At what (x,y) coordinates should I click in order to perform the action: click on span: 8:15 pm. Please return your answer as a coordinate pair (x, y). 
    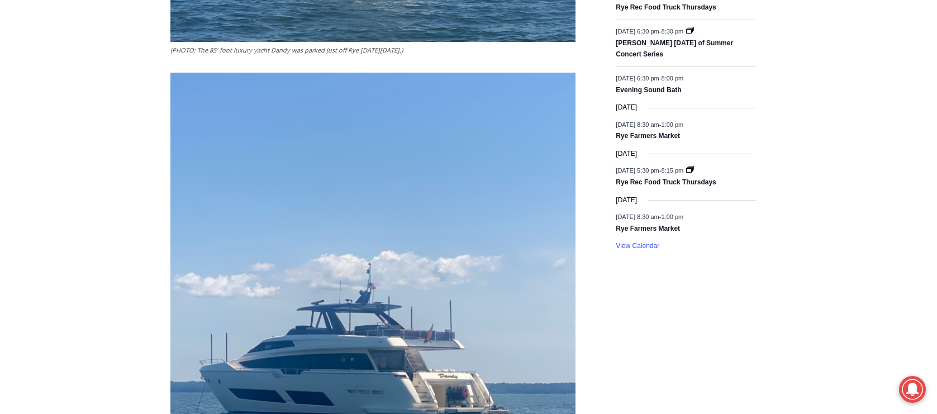
    Looking at the image, I should click on (672, 170).